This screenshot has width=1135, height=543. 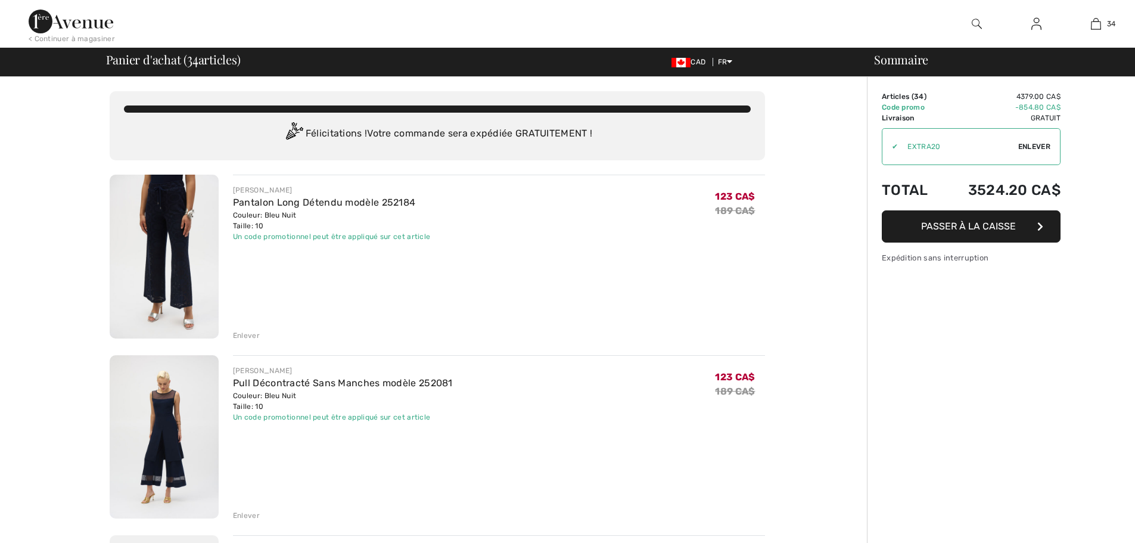 I want to click on img: Pull Décontracté Sans Manches modèle 252081, so click(x=164, y=437).